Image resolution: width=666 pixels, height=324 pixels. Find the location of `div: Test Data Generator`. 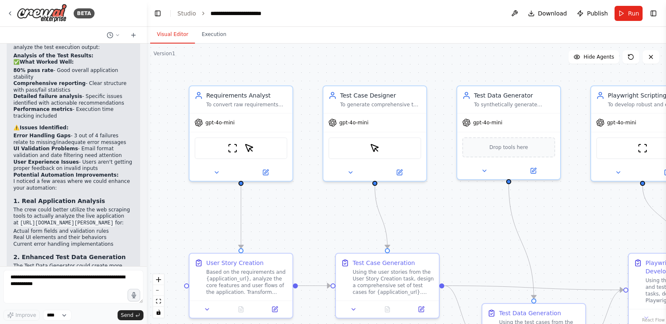

div: Test Data Generator is located at coordinates (515, 95).